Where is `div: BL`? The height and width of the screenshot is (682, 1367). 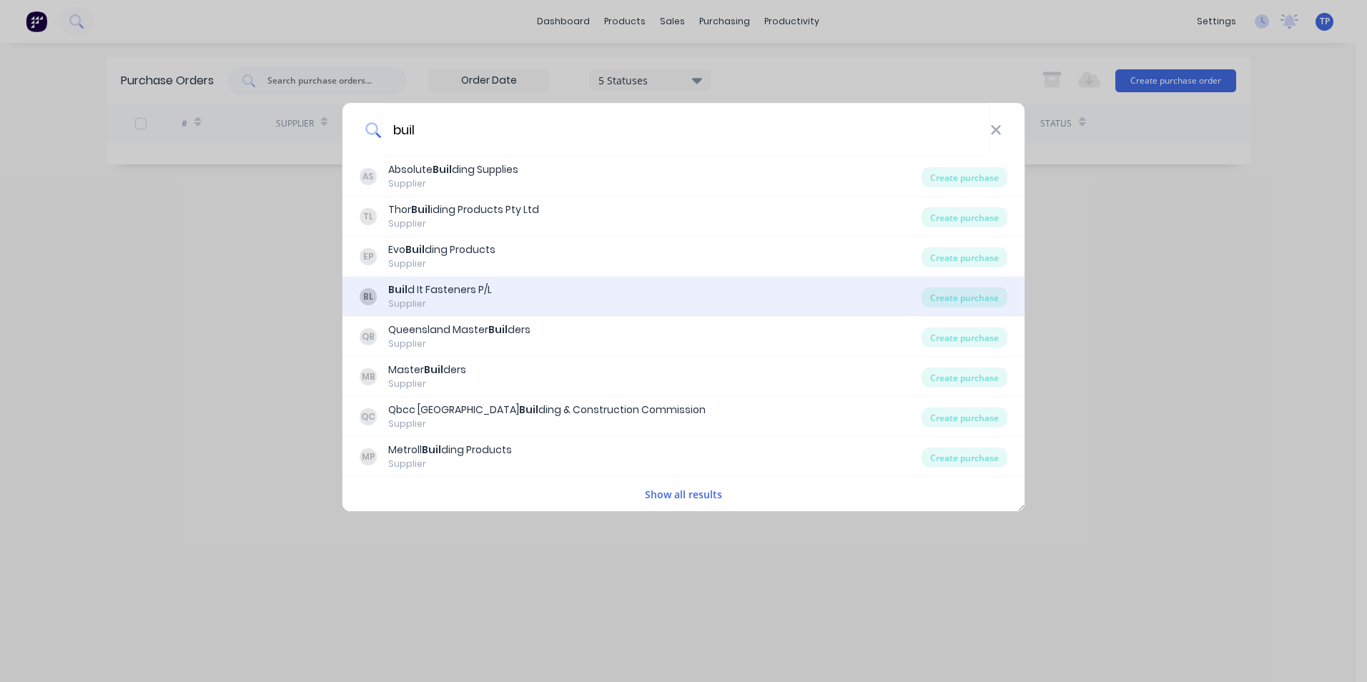 div: BL is located at coordinates (368, 297).